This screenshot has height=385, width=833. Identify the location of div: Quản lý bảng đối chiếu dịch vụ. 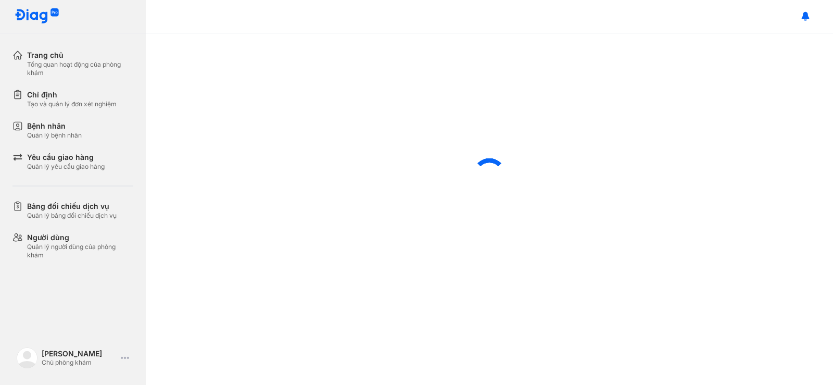
(72, 216).